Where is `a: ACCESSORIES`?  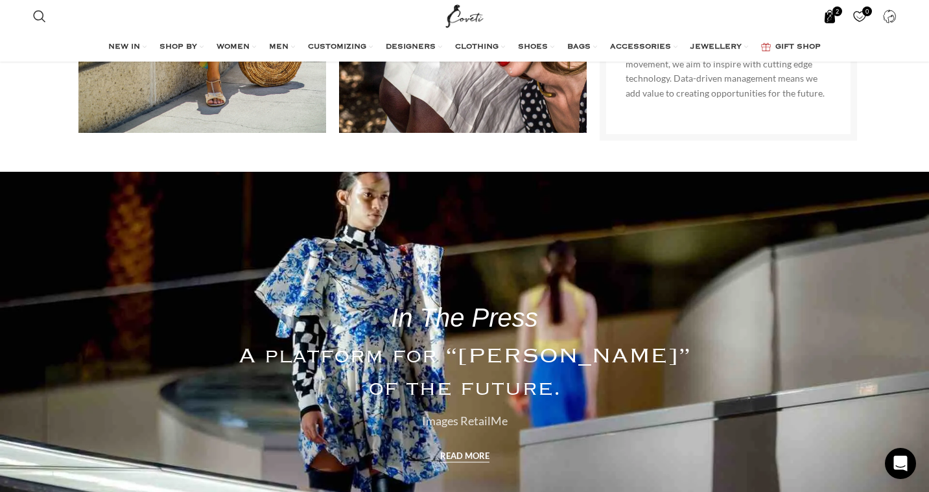
a: ACCESSORIES is located at coordinates (644, 47).